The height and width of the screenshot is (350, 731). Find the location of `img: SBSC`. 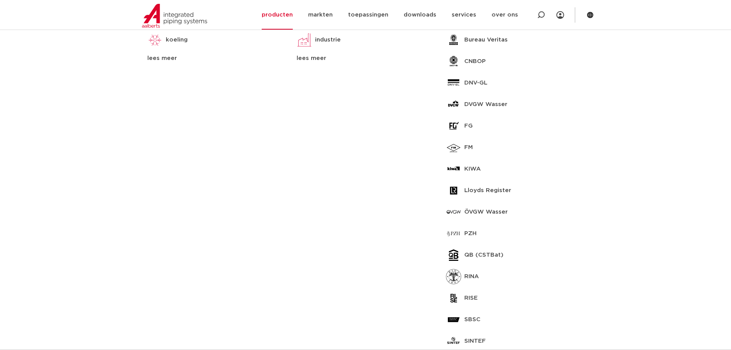

img: SBSC is located at coordinates (454, 319).